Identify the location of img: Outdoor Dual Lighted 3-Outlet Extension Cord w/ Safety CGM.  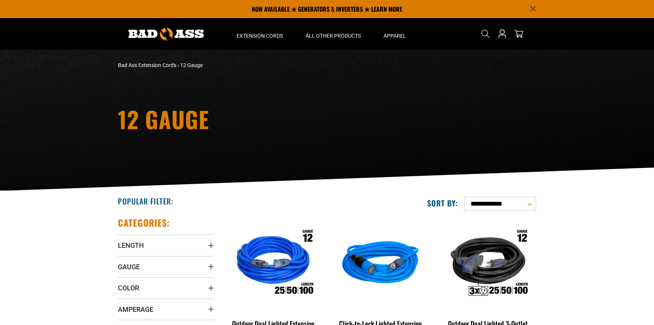
(488, 264).